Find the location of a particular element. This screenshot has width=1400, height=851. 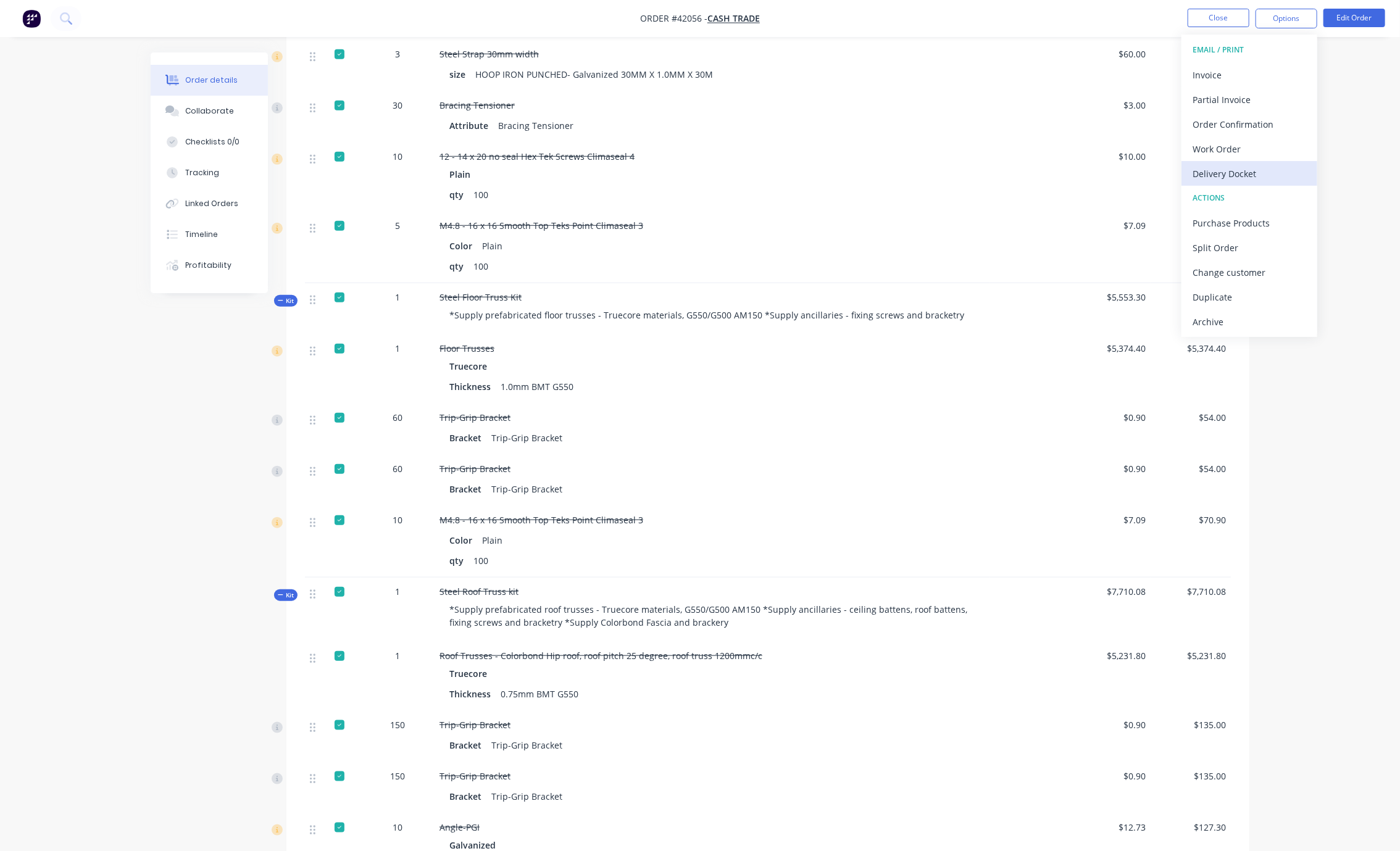

button: Order details is located at coordinates (209, 80).